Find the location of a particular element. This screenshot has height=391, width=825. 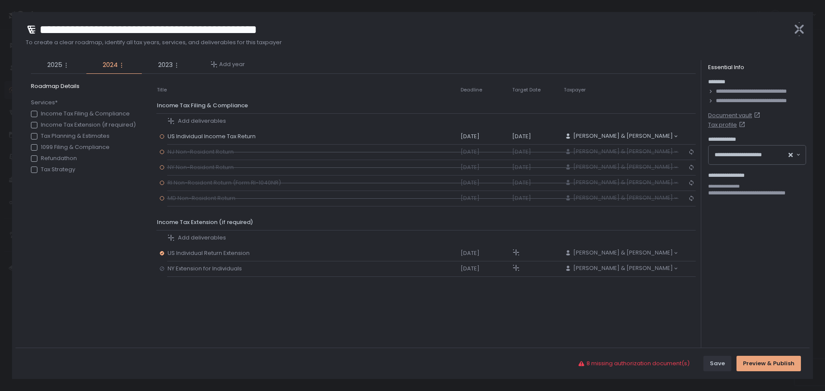

span: US Individual Income Tax Return is located at coordinates (213, 137).